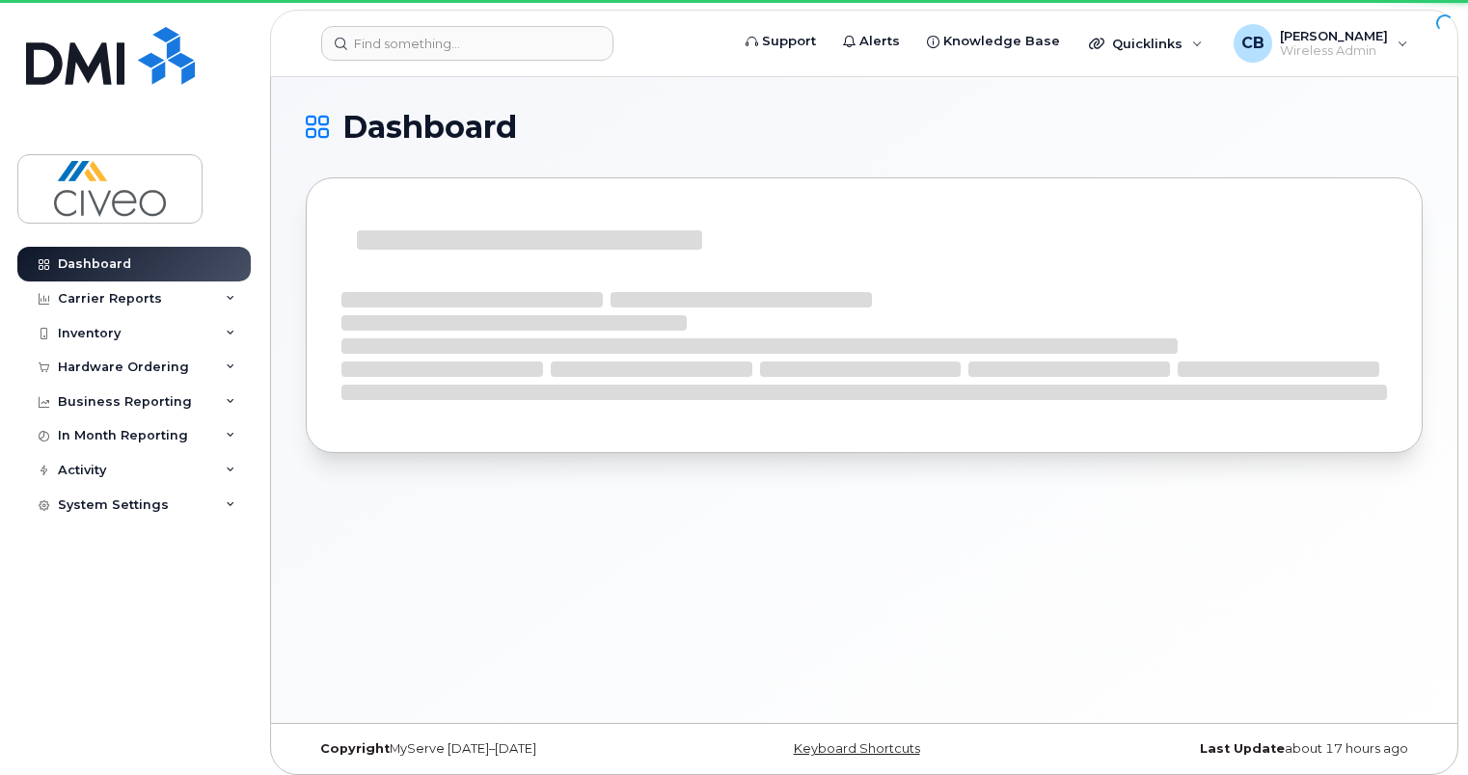 This screenshot has width=1468, height=775. Describe the element at coordinates (856, 748) in the screenshot. I see `a: Keyboard Shortcuts` at that location.